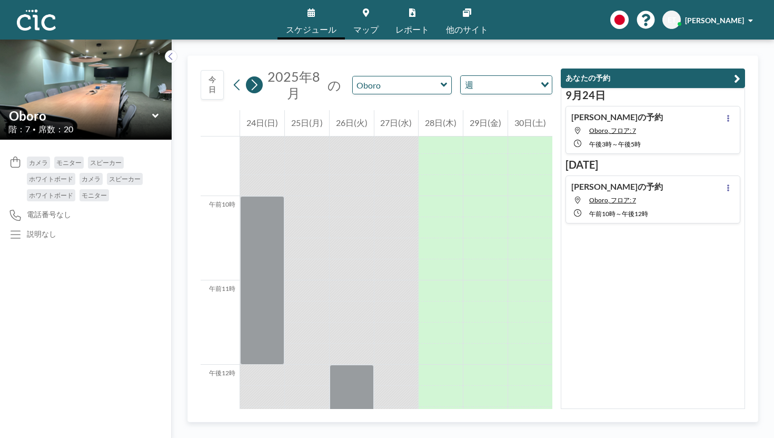 The width and height of the screenshot is (774, 438). Describe the element at coordinates (412, 29) in the screenshot. I see `font: レポート` at that location.